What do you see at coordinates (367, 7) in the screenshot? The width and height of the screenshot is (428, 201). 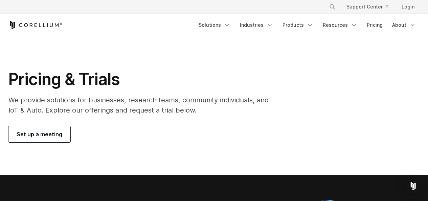 I see `a: Support Center` at bounding box center [367, 7].